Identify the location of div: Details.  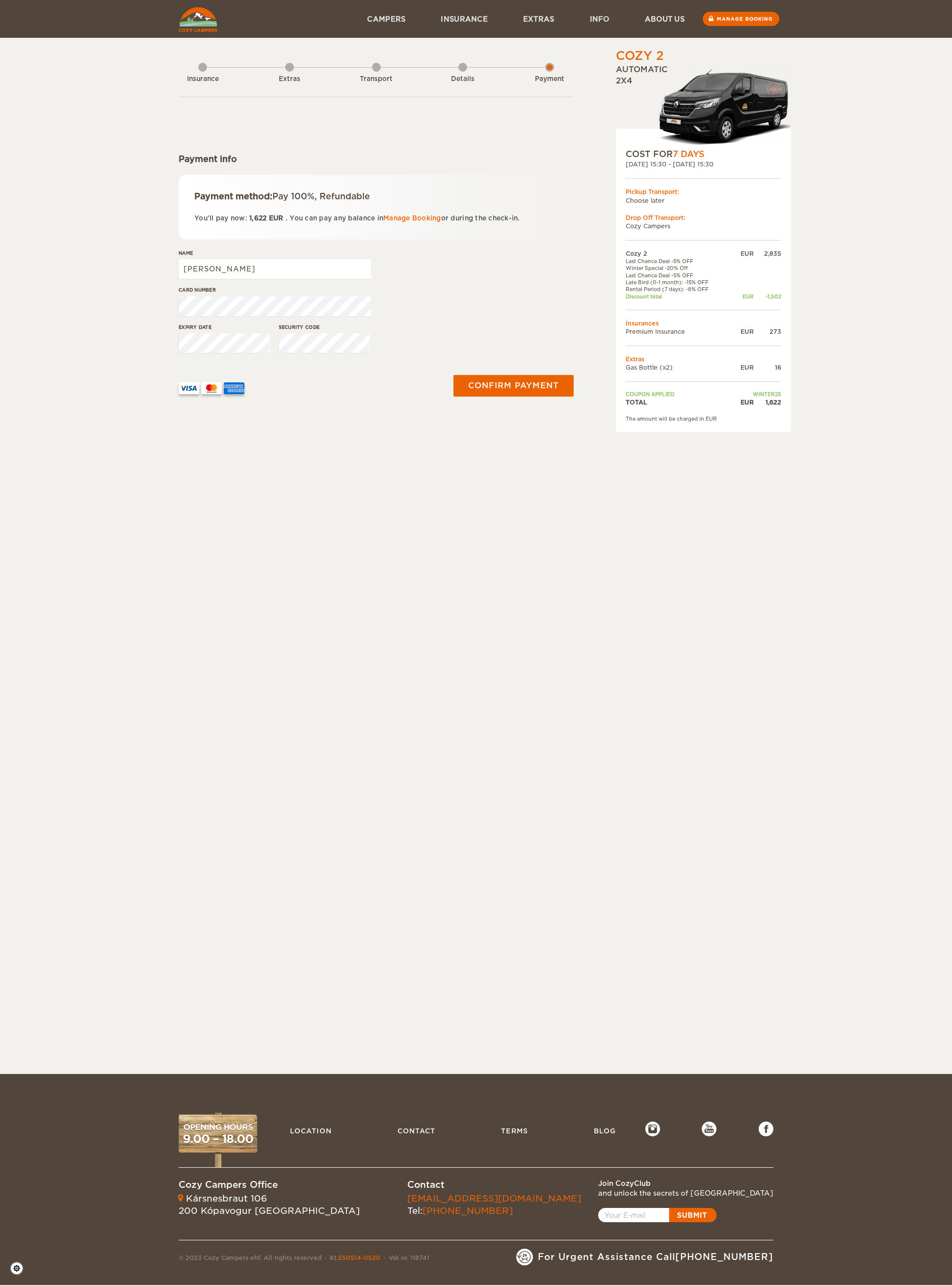
(463, 79).